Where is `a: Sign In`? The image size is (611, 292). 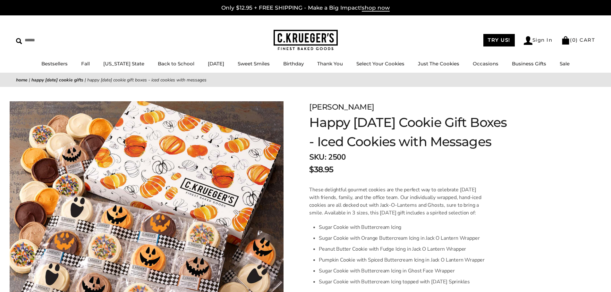
a: Sign In is located at coordinates (538, 40).